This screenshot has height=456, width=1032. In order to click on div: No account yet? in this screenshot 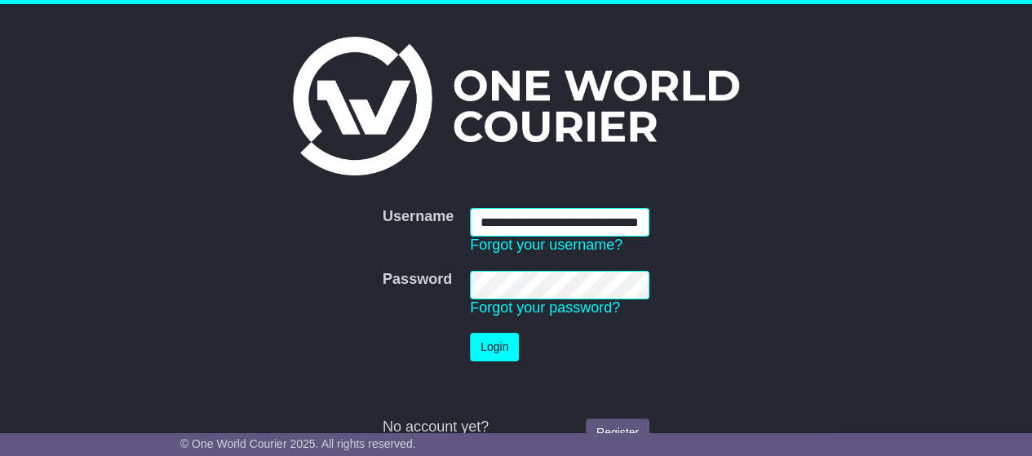, I will do `click(516, 428)`.